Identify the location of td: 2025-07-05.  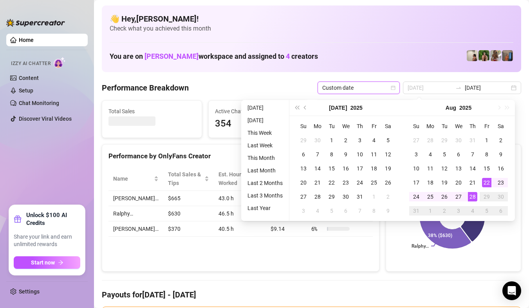
(388, 140).